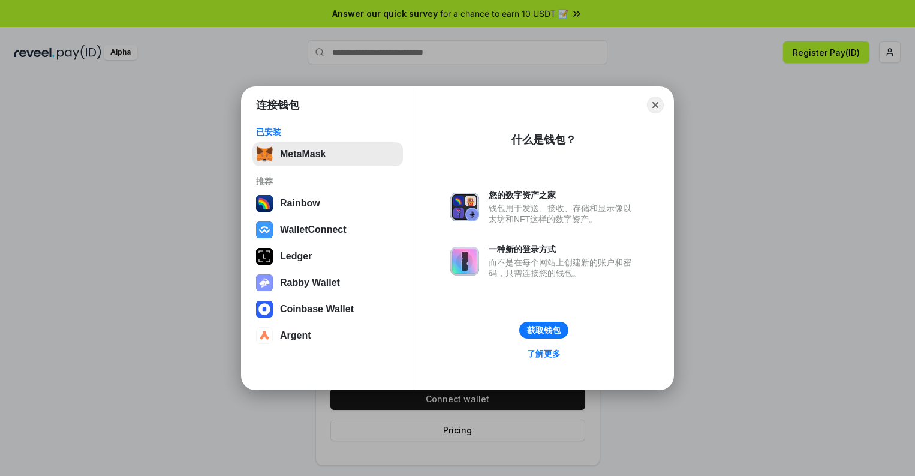  Describe the element at coordinates (278, 105) in the screenshot. I see `h1: 连接钱包` at that location.